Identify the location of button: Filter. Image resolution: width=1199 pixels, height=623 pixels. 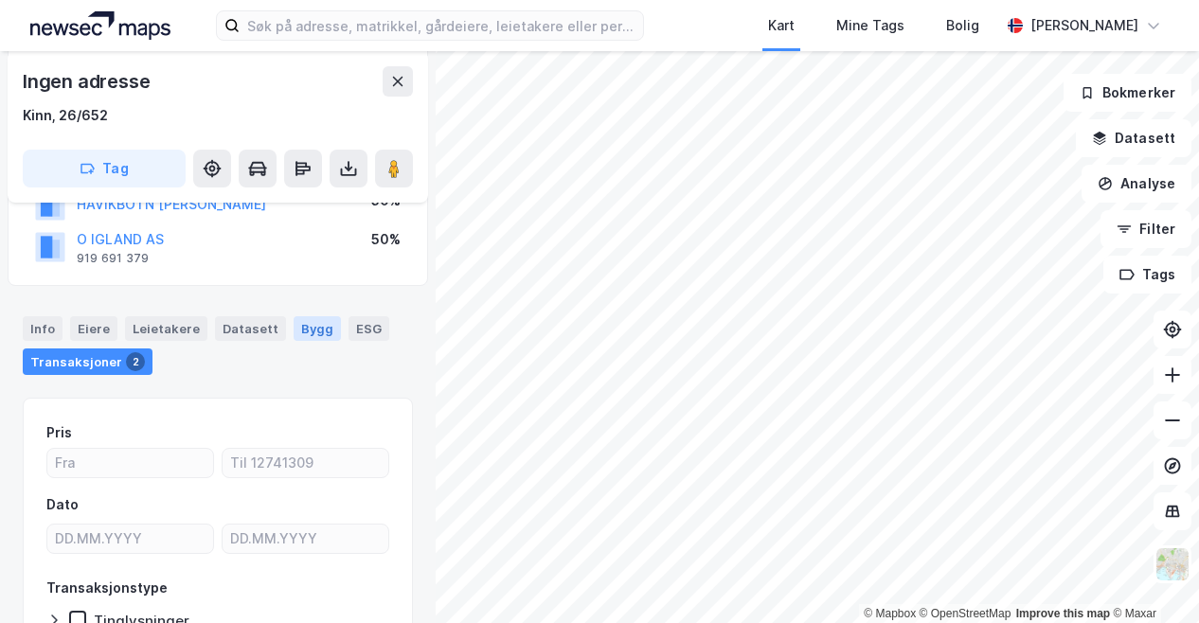
(1146, 229).